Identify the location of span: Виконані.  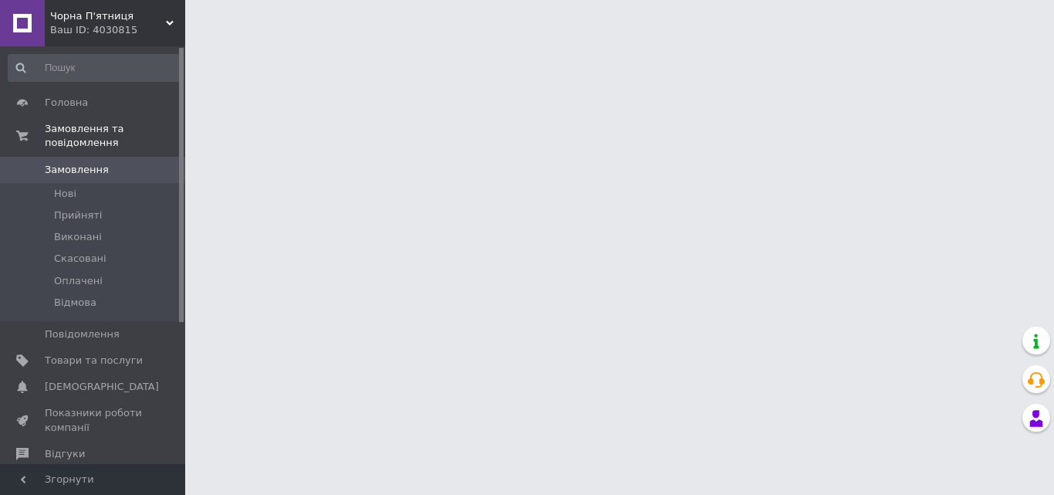
(78, 237).